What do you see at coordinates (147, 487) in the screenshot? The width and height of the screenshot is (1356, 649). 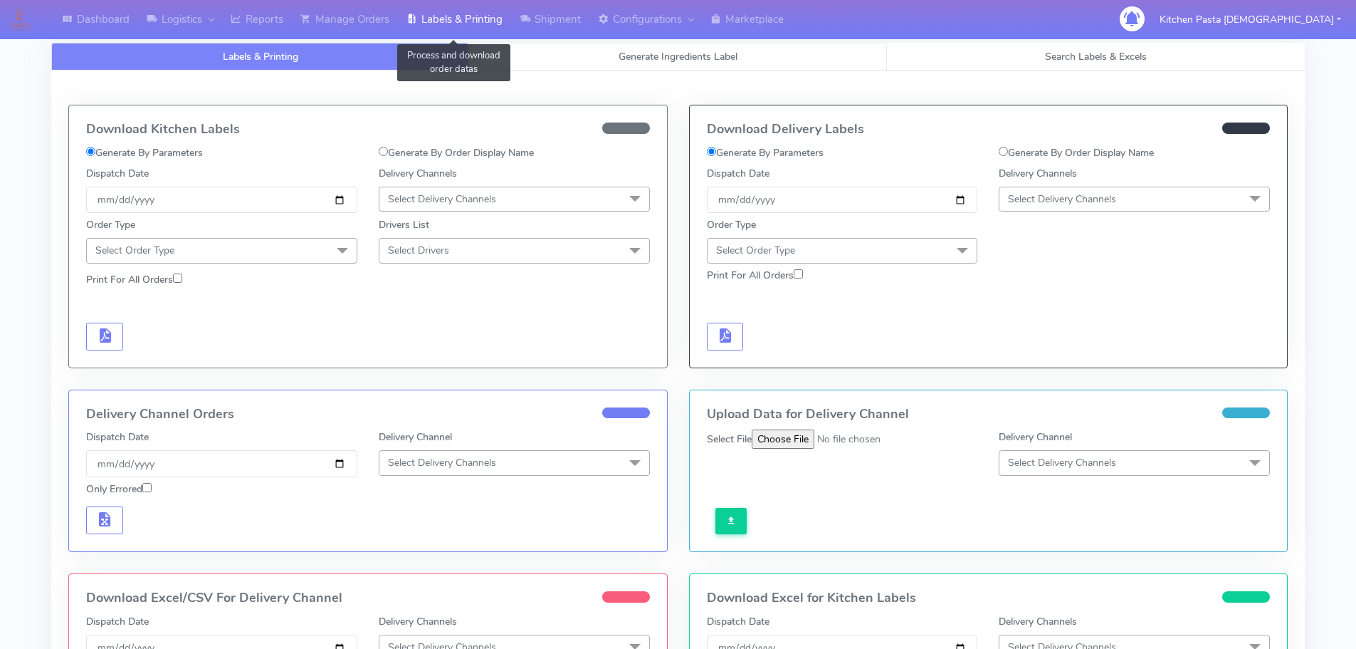 I see `input: Only Errored` at bounding box center [147, 487].